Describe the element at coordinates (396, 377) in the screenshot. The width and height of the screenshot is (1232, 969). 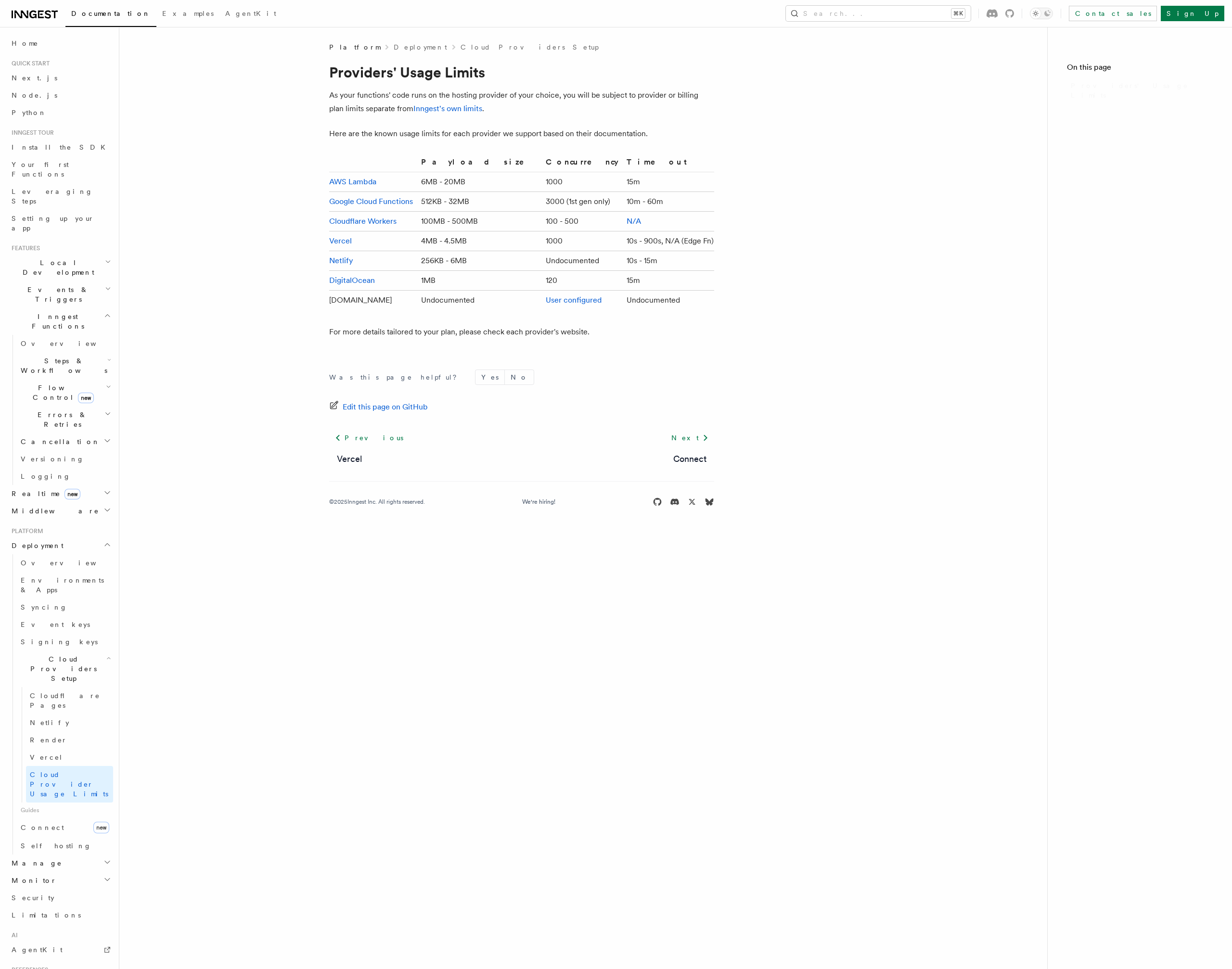
I see `p: Was this page helpful?` at that location.